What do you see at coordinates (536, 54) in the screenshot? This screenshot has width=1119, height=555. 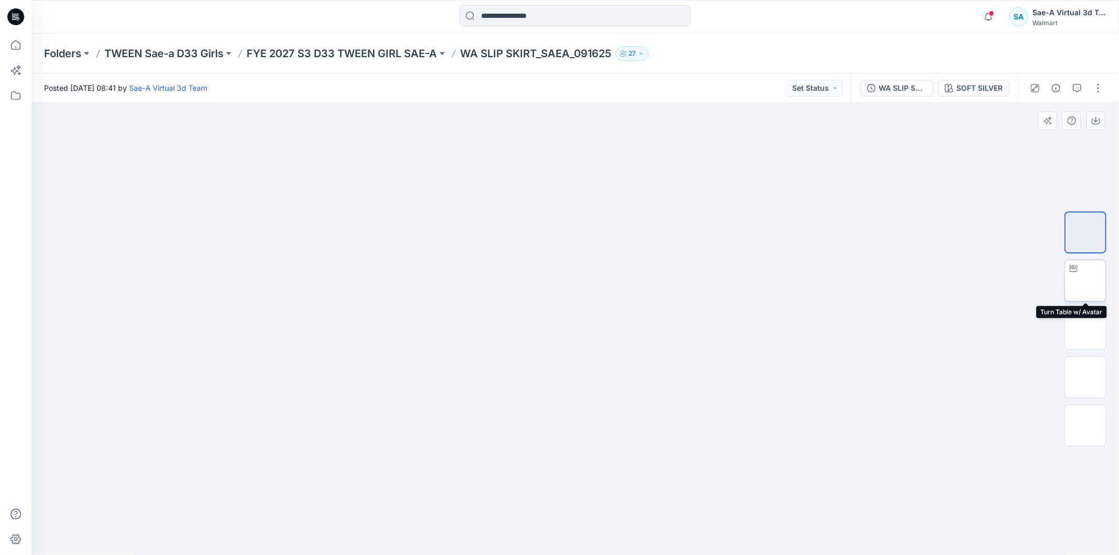 I see `p: WA SLIP SKIRT_SAEA_091625` at bounding box center [536, 54].